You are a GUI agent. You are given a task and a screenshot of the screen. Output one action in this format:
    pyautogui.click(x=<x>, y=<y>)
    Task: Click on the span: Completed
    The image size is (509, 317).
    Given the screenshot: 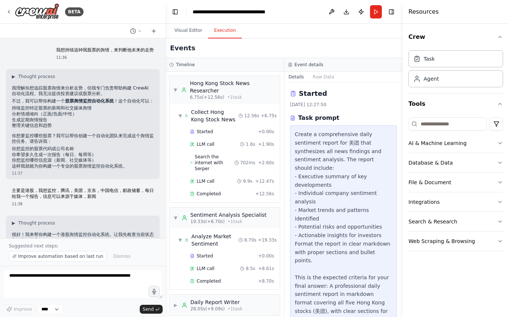 What is the action you would take?
    pyautogui.click(x=209, y=194)
    